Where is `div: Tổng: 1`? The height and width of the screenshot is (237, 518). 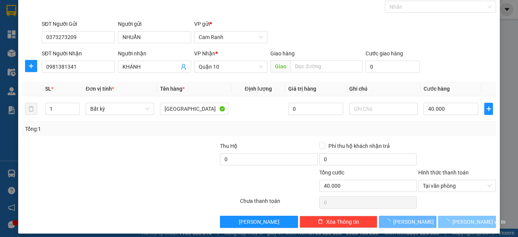 div: Tổng: 1 is located at coordinates (113, 129).